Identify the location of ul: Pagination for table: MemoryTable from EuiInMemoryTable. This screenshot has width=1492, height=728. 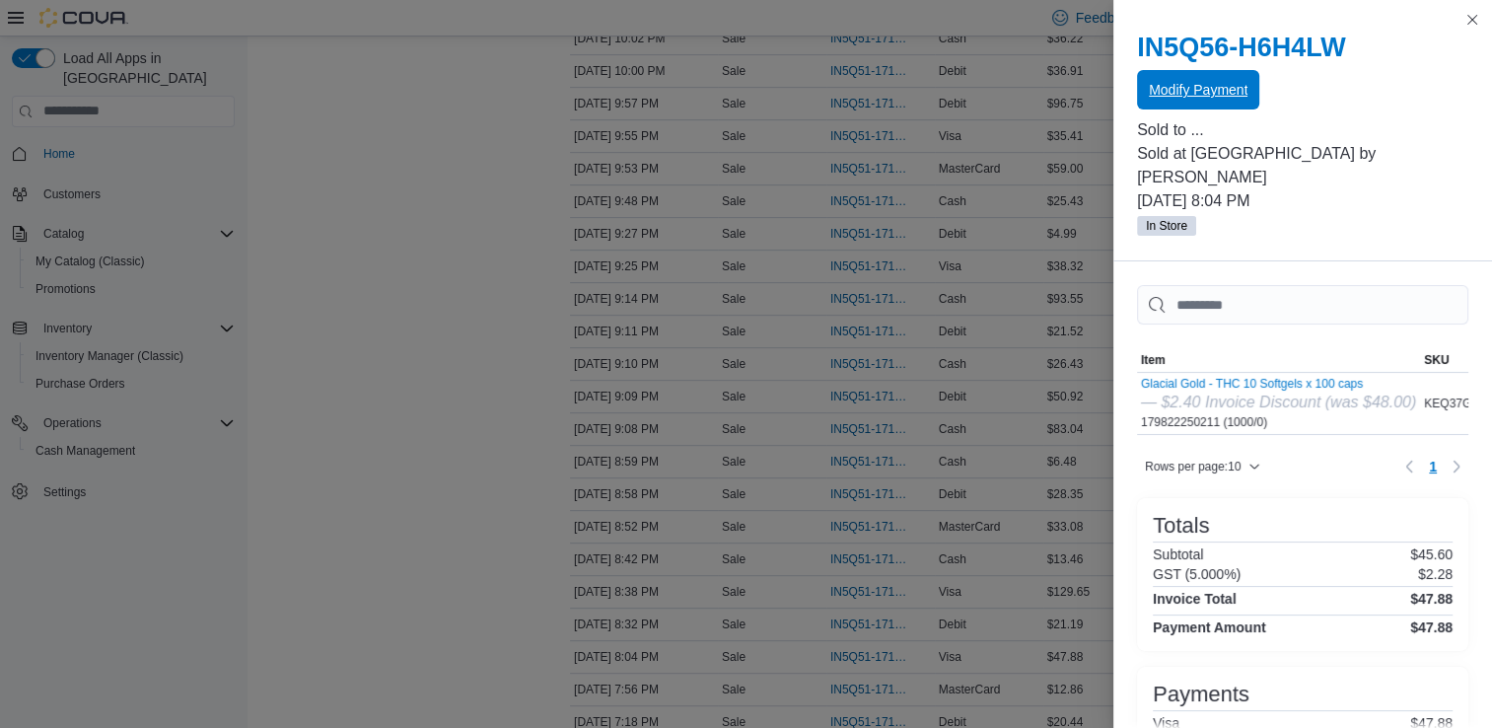
(1433, 467).